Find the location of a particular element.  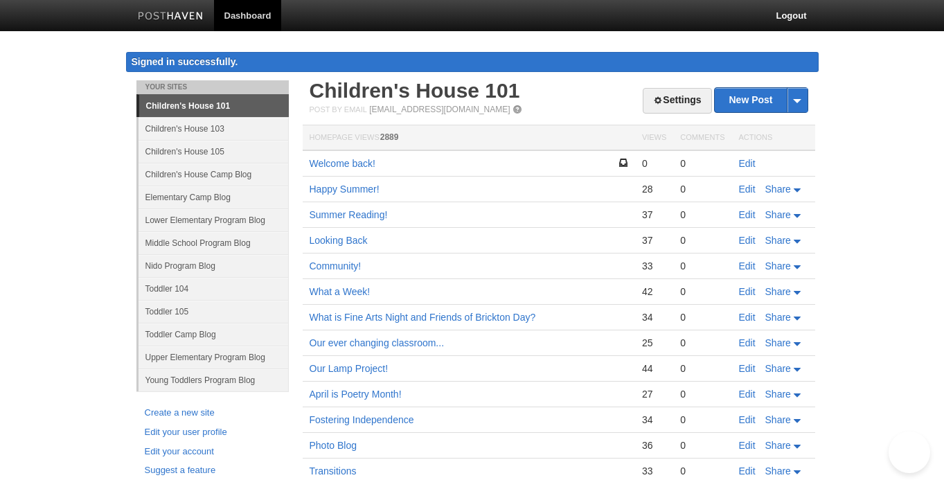

div: 42 is located at coordinates (654, 292).